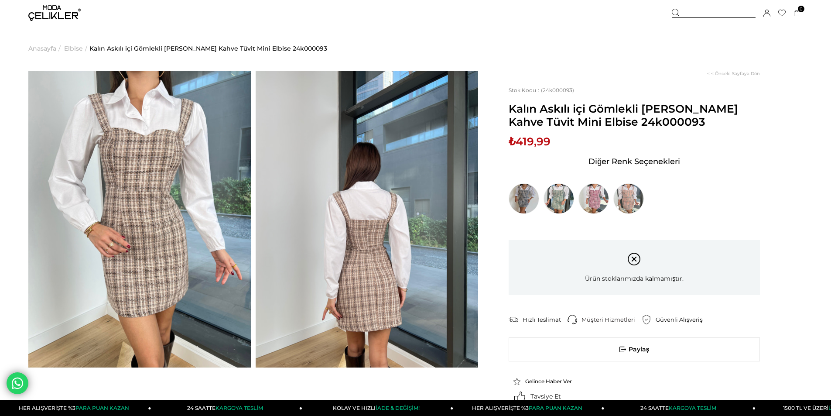 This screenshot has height=416, width=831. What do you see at coordinates (541, 90) in the screenshot?
I see `span: (24k000093)` at bounding box center [541, 90].